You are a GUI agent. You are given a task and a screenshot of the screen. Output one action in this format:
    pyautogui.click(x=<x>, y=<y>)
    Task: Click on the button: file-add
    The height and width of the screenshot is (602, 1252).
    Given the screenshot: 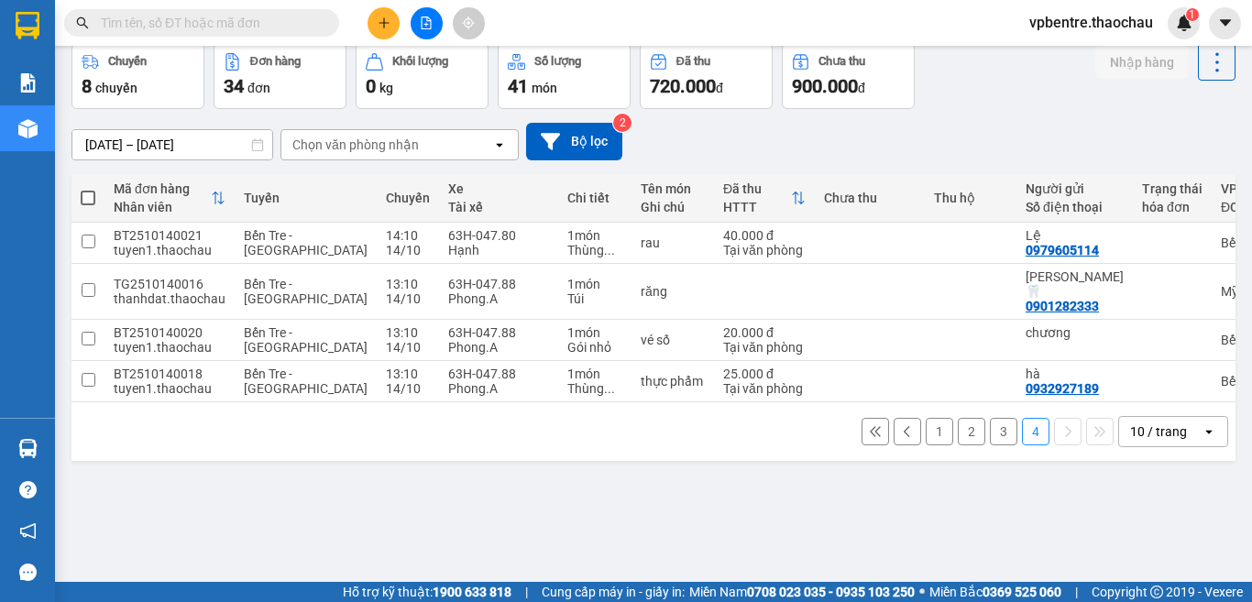 What is the action you would take?
    pyautogui.click(x=426, y=23)
    